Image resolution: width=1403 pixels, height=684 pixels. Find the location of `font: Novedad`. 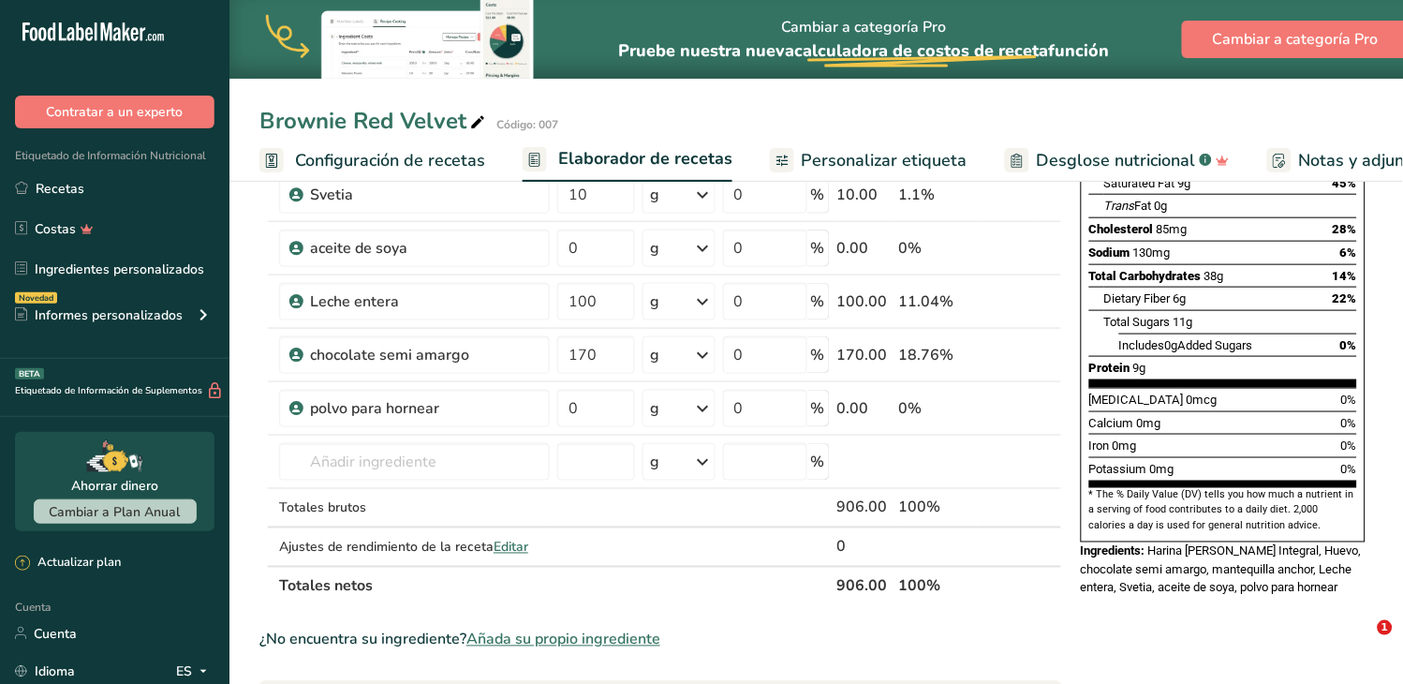

font: Novedad is located at coordinates (36, 298).